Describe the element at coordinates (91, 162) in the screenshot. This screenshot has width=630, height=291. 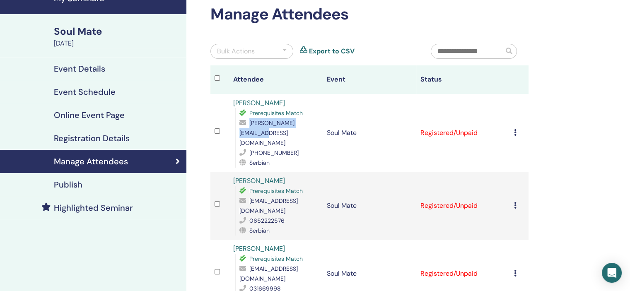
I see `h4: Manage Attendees` at that location.